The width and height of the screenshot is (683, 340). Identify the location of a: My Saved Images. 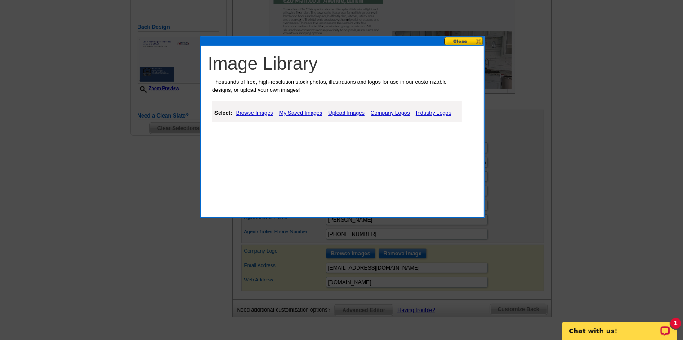
(301, 113).